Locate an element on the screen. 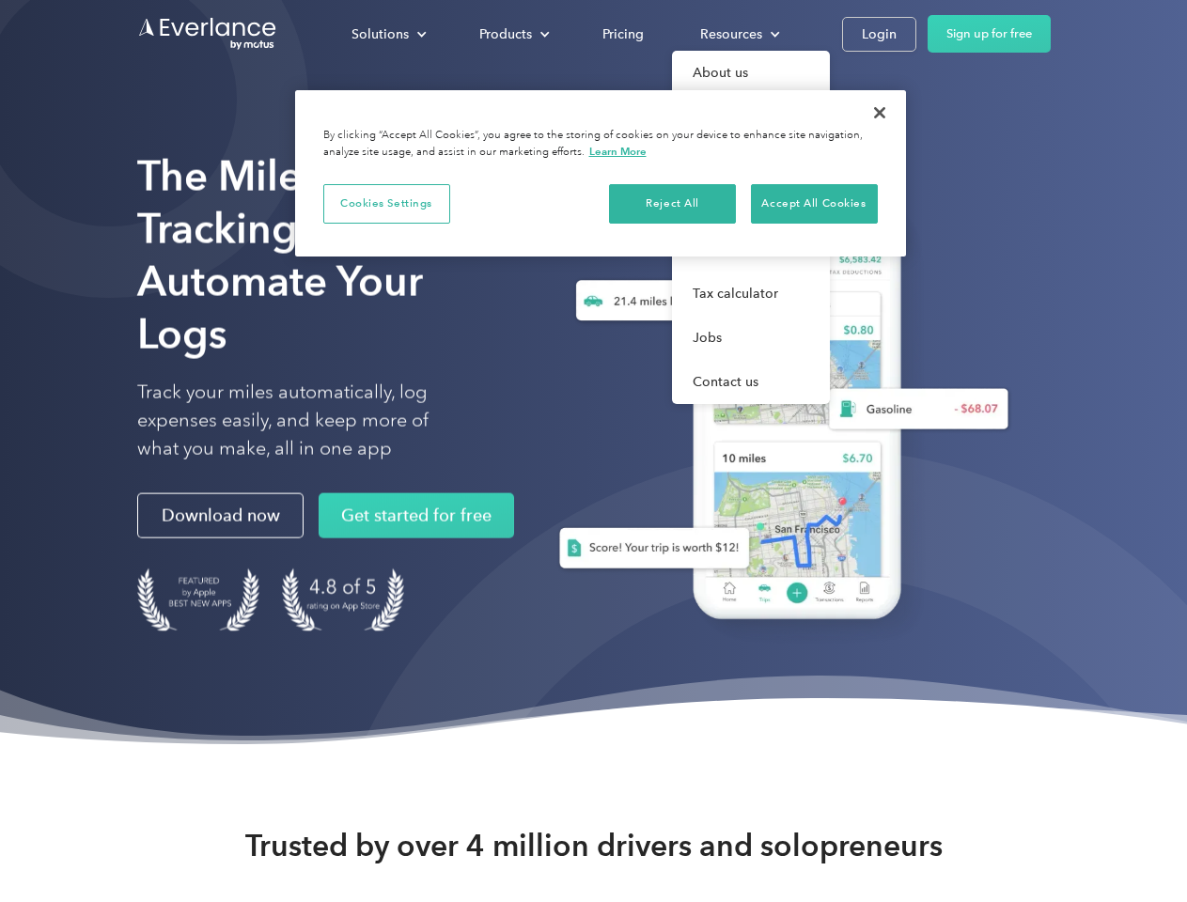  div: Cookie banner is located at coordinates (601, 173).